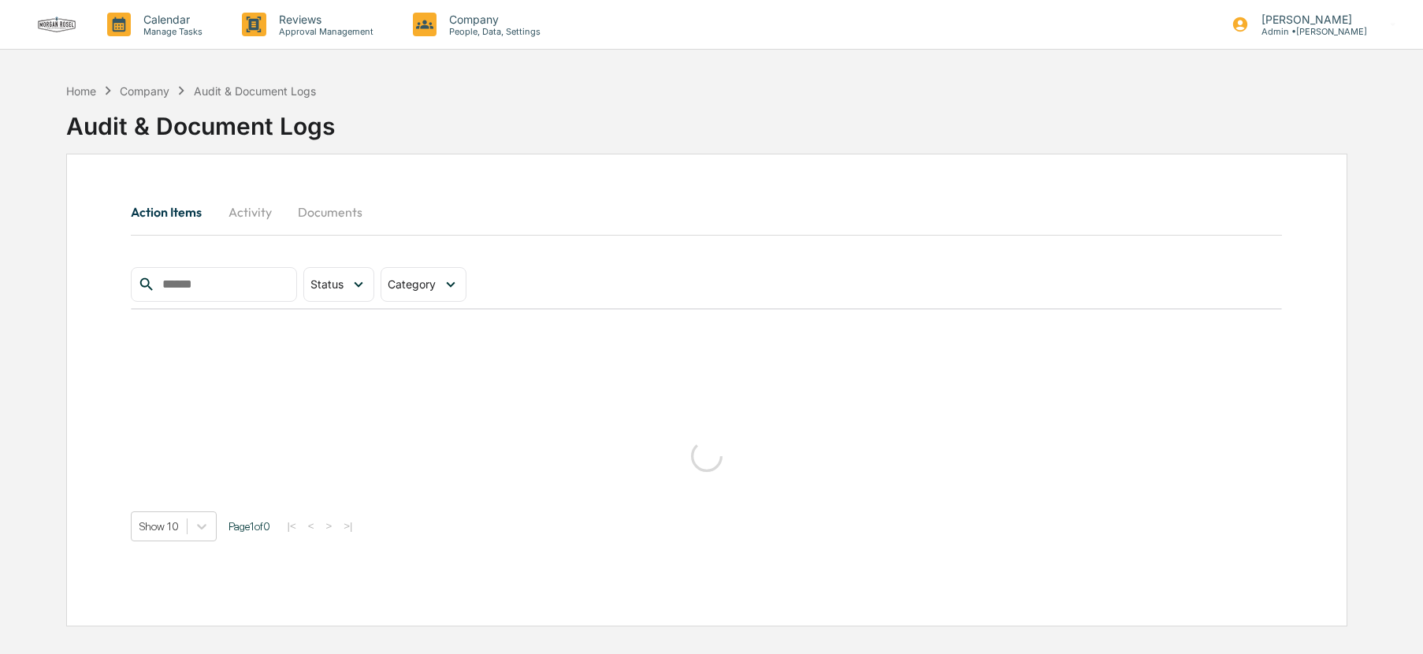  I want to click on p: Company, so click(492, 19).